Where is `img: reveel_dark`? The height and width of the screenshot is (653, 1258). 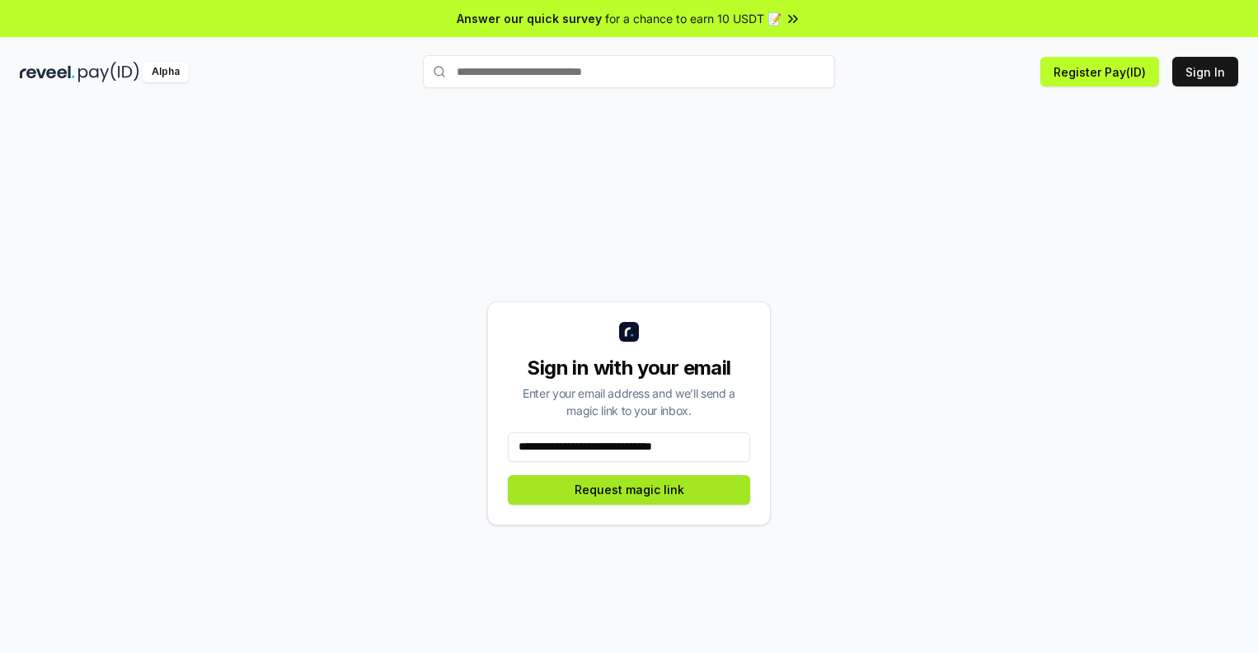 img: reveel_dark is located at coordinates (47, 72).